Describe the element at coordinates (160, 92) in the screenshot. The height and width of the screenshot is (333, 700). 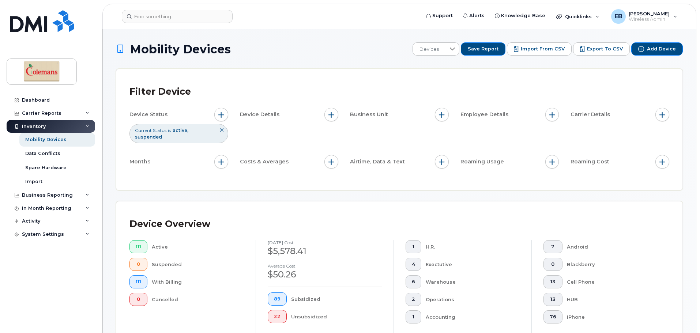
I see `div: Filter Device` at that location.